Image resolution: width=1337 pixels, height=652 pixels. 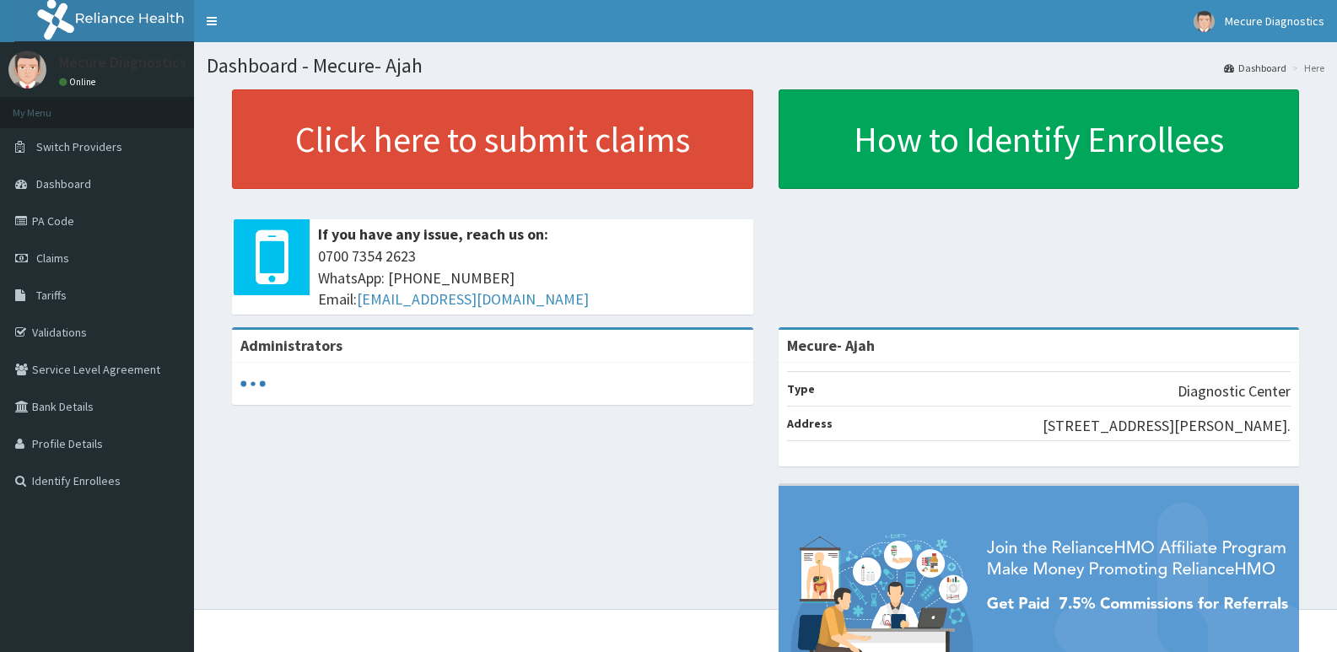 I want to click on b: Administrators, so click(x=291, y=345).